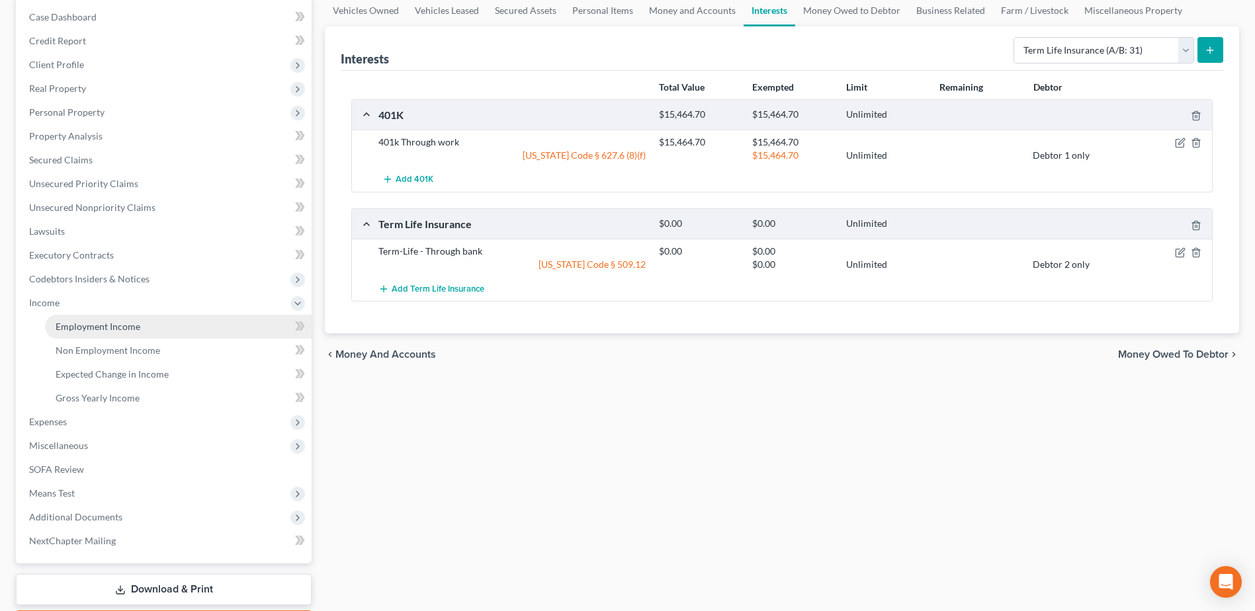 The width and height of the screenshot is (1255, 611). Describe the element at coordinates (178, 374) in the screenshot. I see `a: Expected Change in Income` at that location.